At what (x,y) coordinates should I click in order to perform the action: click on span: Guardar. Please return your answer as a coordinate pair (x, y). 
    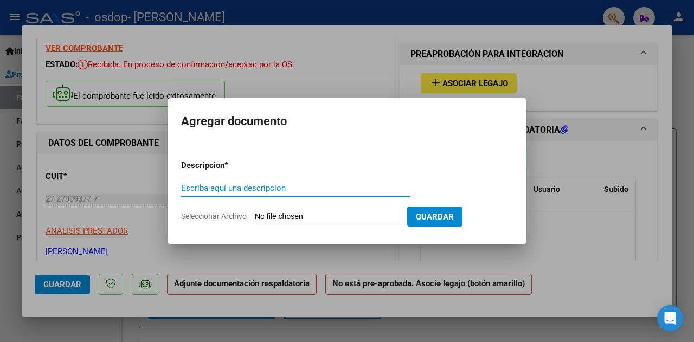
    Looking at the image, I should click on (435, 217).